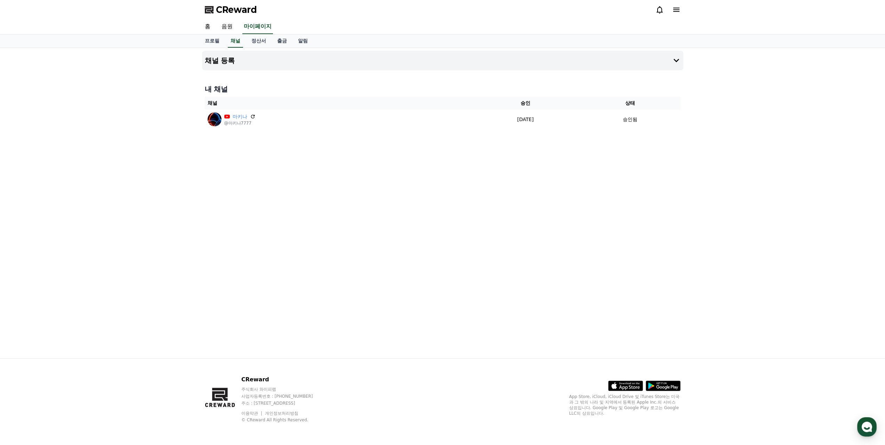 The height and width of the screenshot is (445, 885). What do you see at coordinates (220, 60) in the screenshot?
I see `h4: 채널 등록` at bounding box center [220, 60].